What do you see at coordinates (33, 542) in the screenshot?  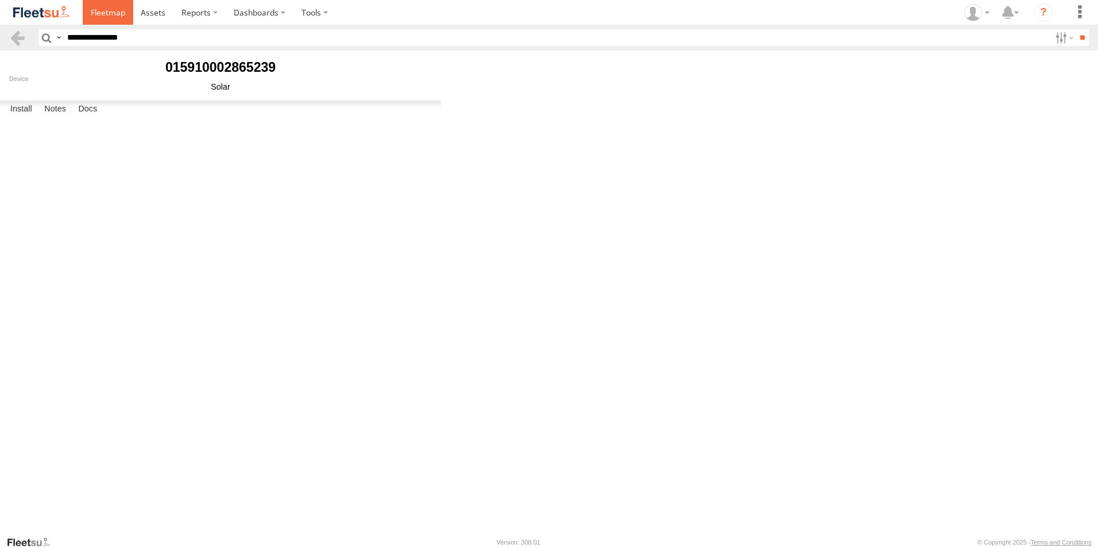 I see `a: Visit our Website` at bounding box center [33, 542].